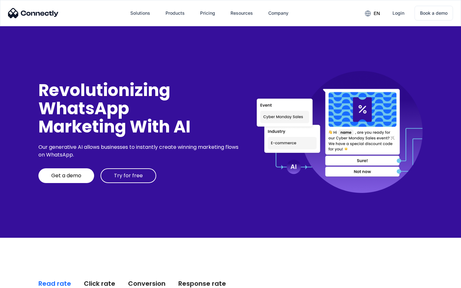 This screenshot has height=288, width=461. I want to click on div: Login, so click(398, 13).